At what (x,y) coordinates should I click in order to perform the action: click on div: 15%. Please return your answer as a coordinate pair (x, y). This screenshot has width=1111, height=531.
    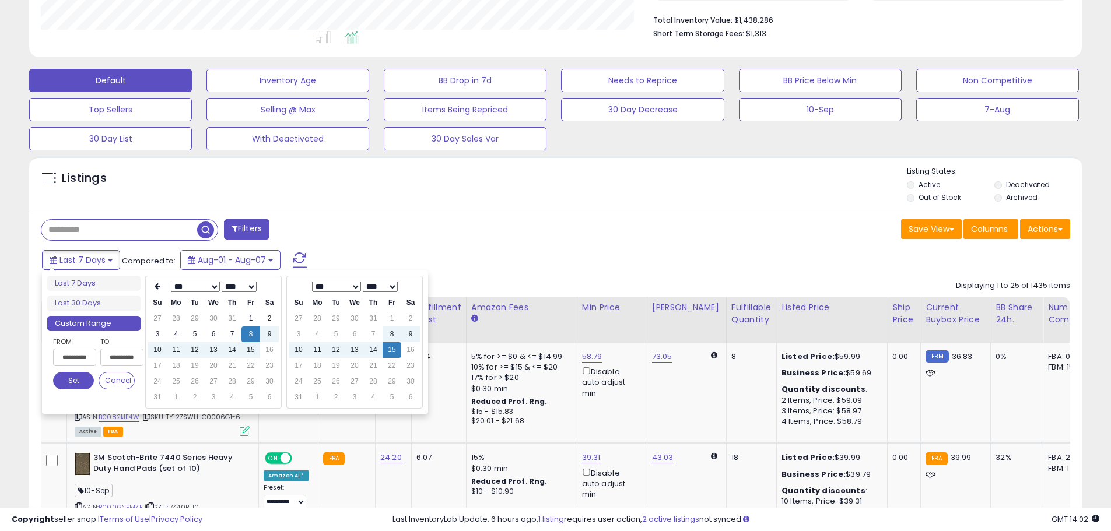
    Looking at the image, I should click on (520, 458).